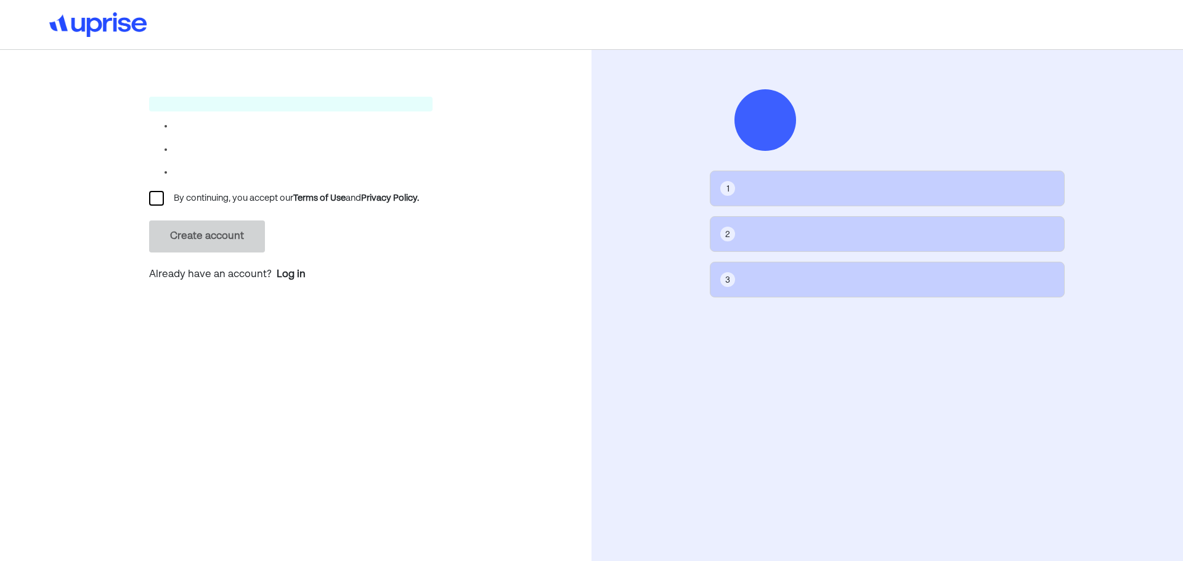 The image size is (1183, 561). I want to click on div: 3, so click(727, 280).